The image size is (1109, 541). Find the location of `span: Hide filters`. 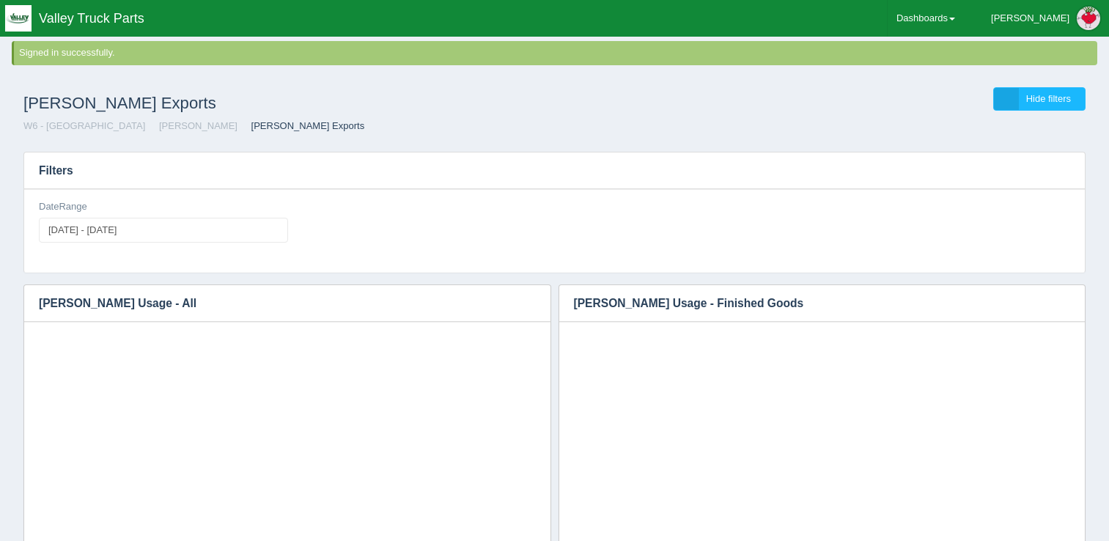

span: Hide filters is located at coordinates (1049, 98).